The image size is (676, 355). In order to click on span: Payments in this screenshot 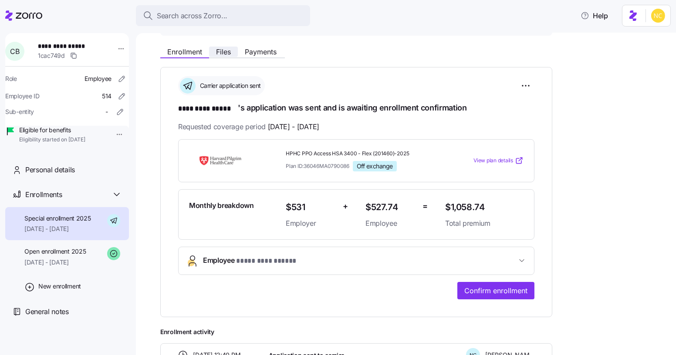, I will do `click(260, 52)`.